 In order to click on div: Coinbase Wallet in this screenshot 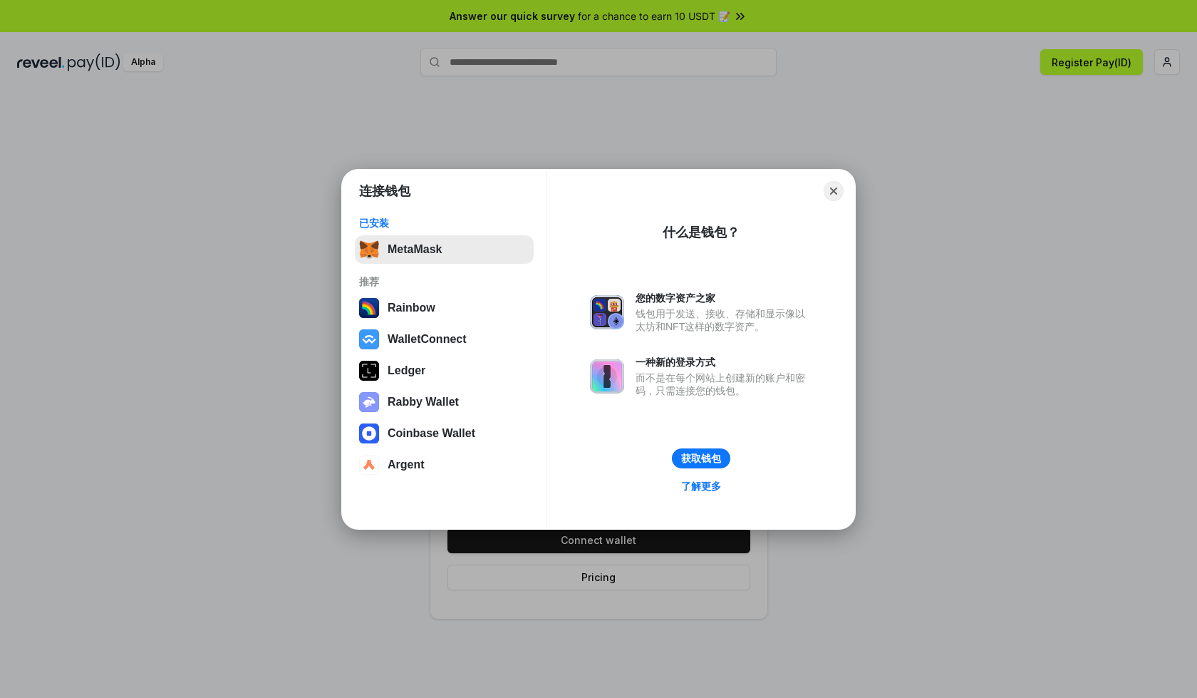, I will do `click(431, 433)`.